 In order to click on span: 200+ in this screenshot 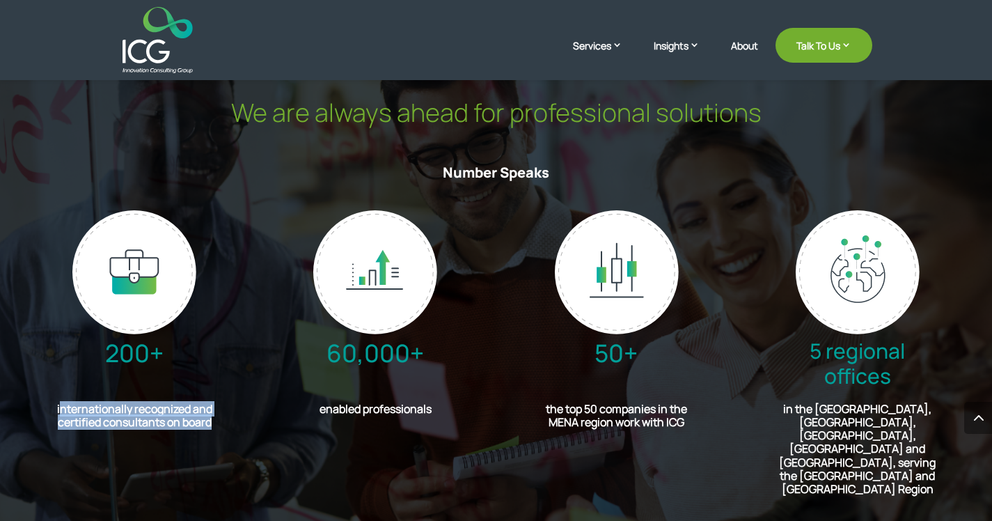, I will do `click(134, 353)`.